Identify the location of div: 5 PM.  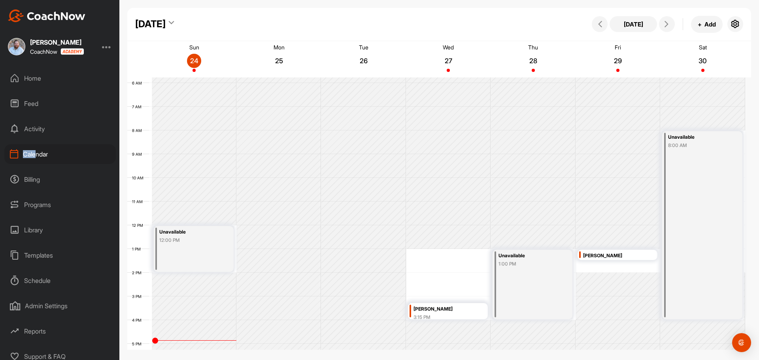
(138, 344).